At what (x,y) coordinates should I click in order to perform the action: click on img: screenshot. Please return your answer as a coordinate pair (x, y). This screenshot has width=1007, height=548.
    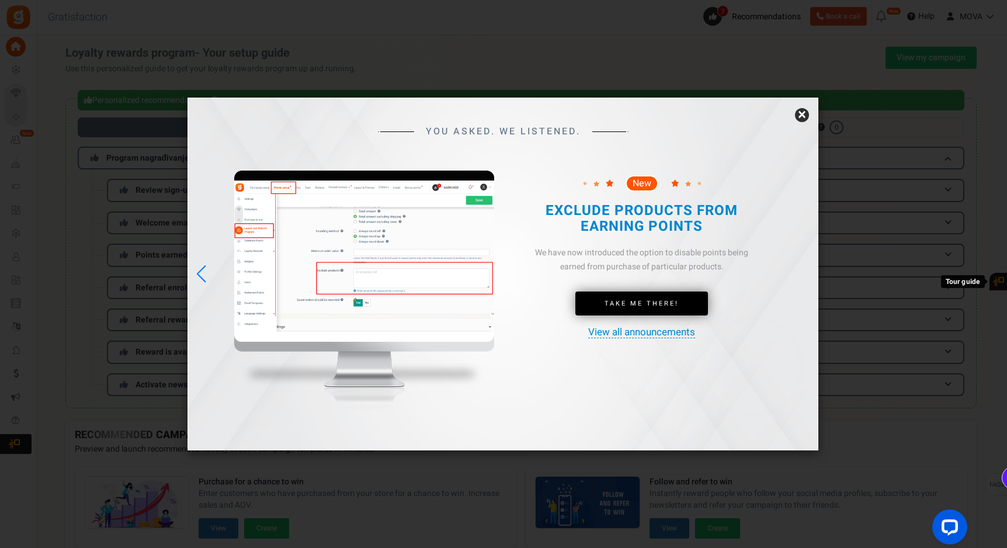
    Looking at the image, I should click on (364, 261).